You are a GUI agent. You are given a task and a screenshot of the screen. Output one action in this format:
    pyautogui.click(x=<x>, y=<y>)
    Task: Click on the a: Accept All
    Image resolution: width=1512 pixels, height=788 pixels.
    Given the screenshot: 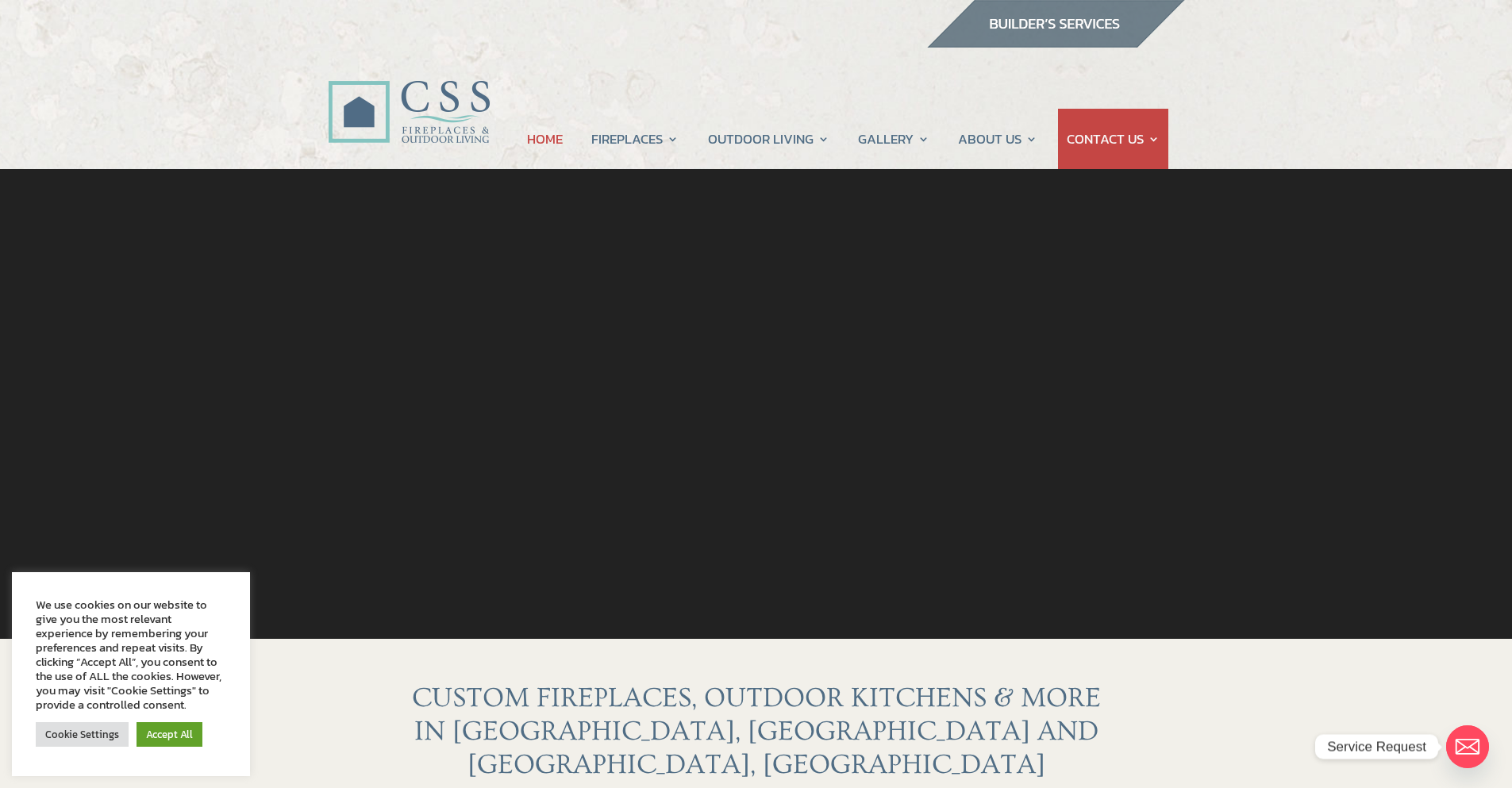 What is the action you would take?
    pyautogui.click(x=169, y=734)
    